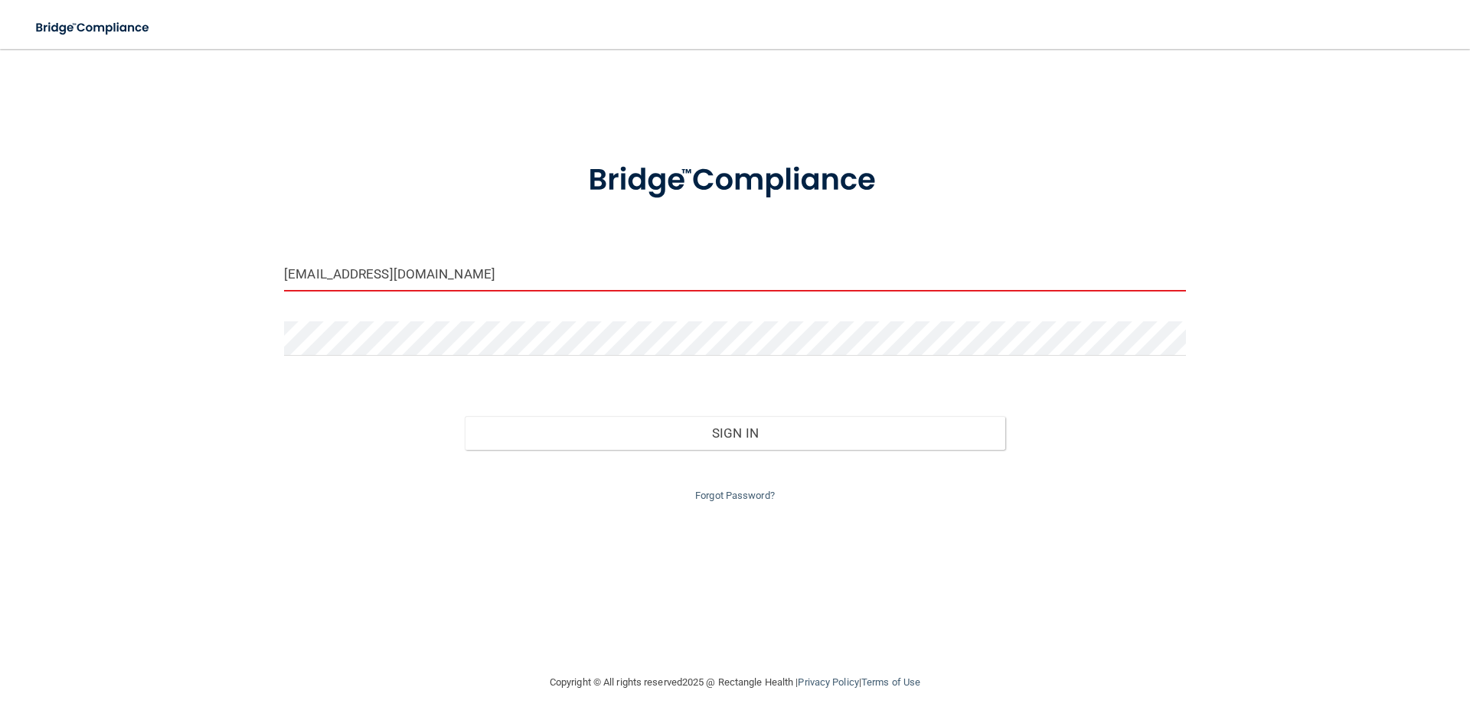 The image size is (1470, 723). What do you see at coordinates (890, 682) in the screenshot?
I see `a: Terms of Use` at bounding box center [890, 682].